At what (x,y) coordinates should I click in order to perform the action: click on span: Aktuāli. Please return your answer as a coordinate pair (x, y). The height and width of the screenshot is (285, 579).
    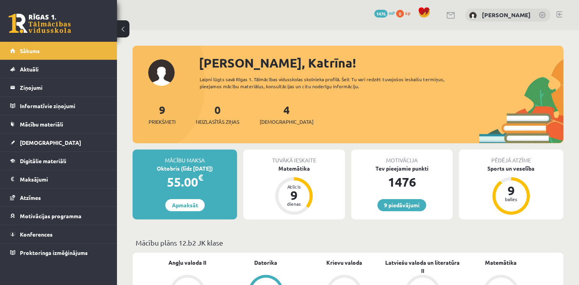
    Looking at the image, I should click on (29, 69).